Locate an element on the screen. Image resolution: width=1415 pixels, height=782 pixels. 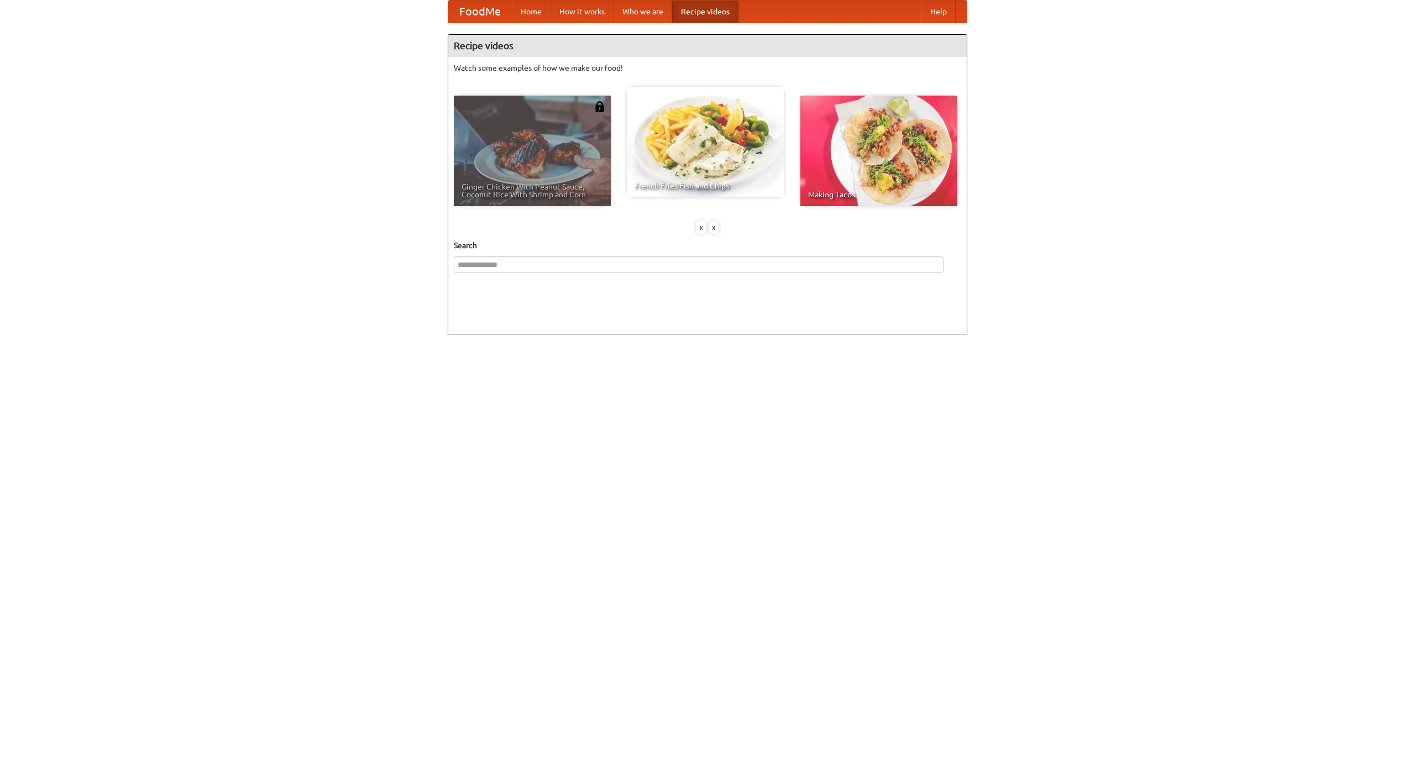
img: 483408.png is located at coordinates (600, 107).